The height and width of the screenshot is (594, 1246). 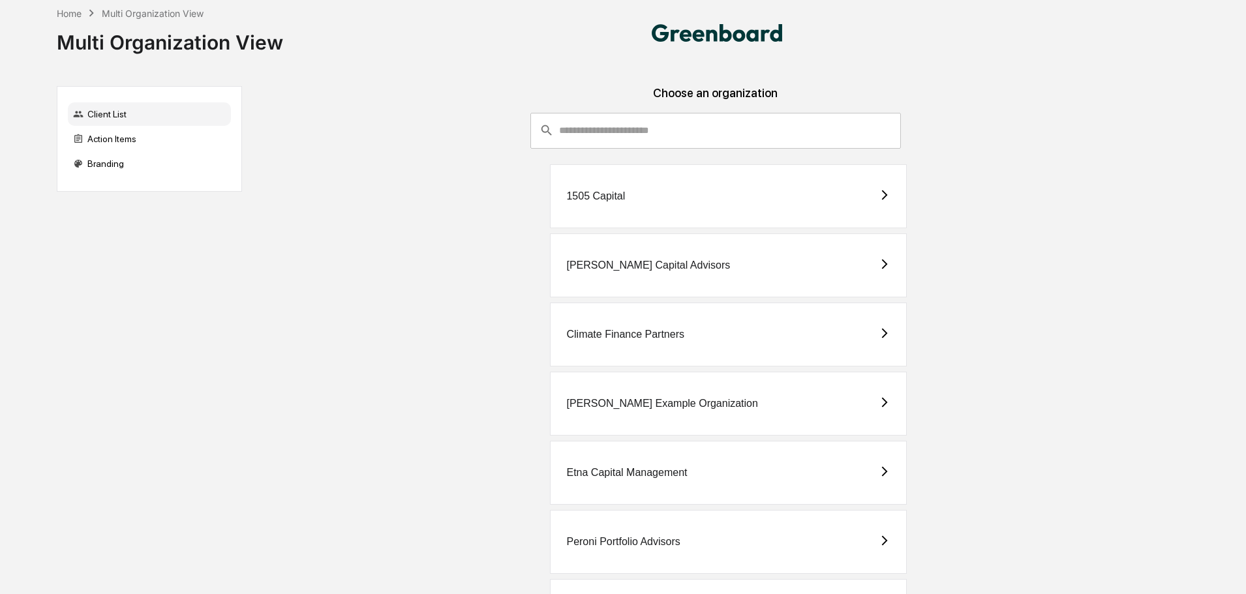 I want to click on div: Action Items, so click(x=149, y=139).